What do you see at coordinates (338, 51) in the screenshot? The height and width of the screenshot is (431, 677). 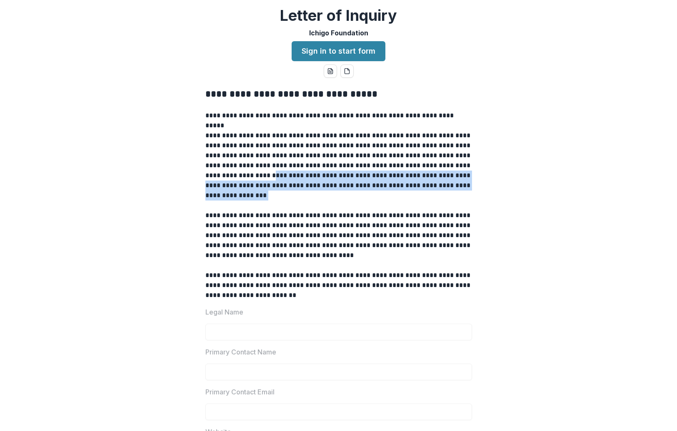 I see `a: Sign in to start form` at bounding box center [338, 51].